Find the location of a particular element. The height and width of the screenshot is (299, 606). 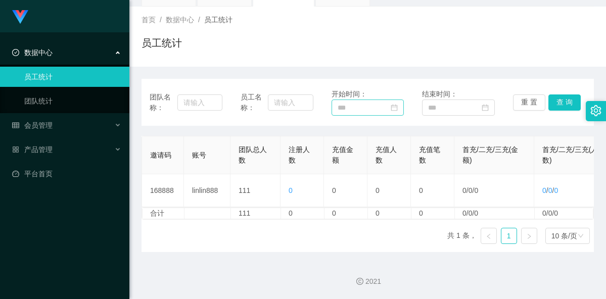

img: logo.9652507e.png is located at coordinates (20, 17).